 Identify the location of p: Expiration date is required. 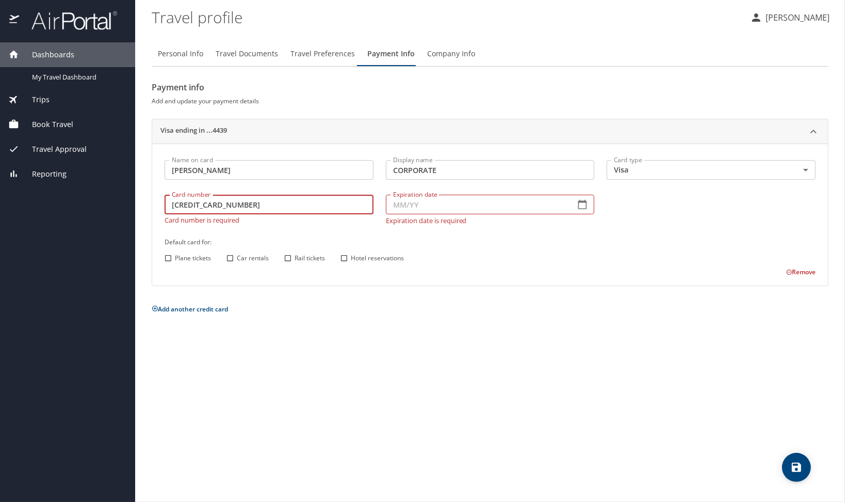
(490, 220).